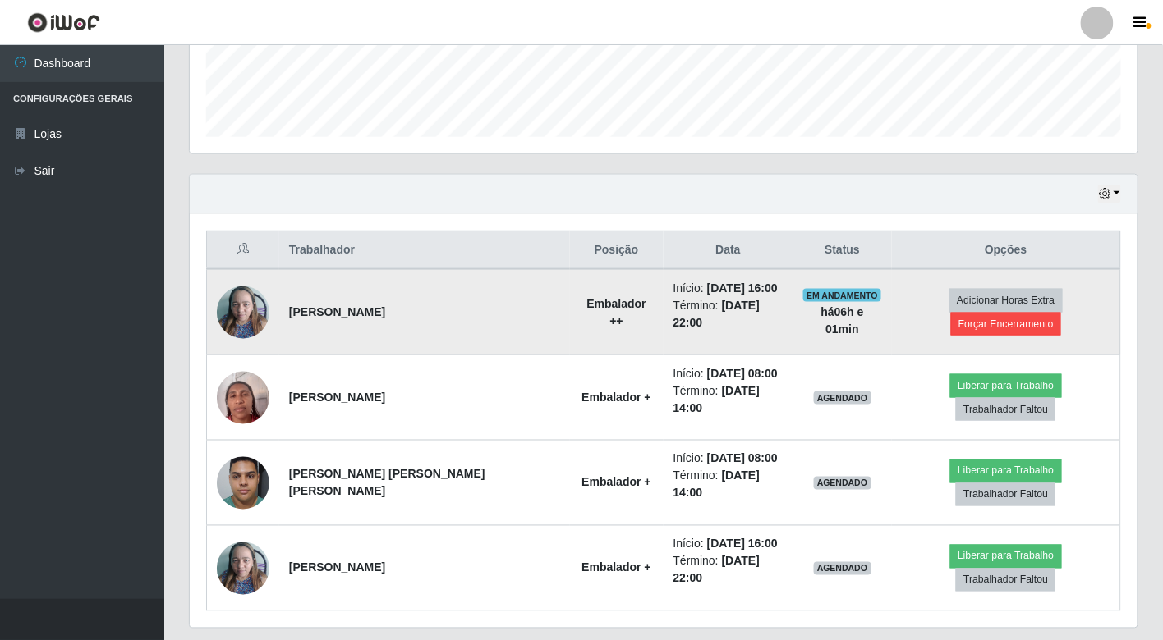 The width and height of the screenshot is (1163, 640). What do you see at coordinates (1006, 250) in the screenshot?
I see `th: Opções` at bounding box center [1006, 250].